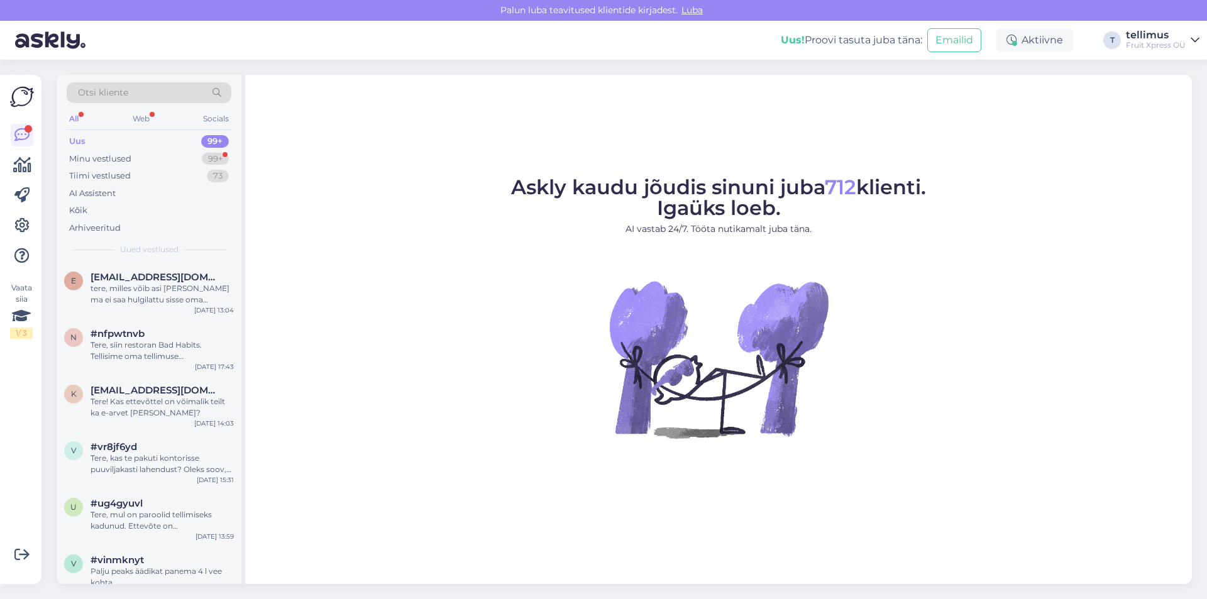 The height and width of the screenshot is (599, 1207). Describe the element at coordinates (216, 119) in the screenshot. I see `div: Socials` at that location.